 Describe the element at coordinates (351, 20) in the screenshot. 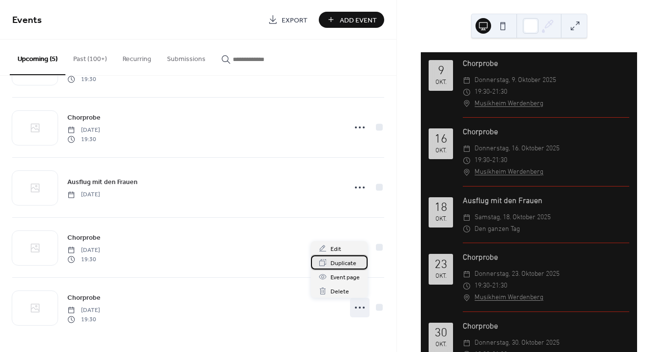

I see `a: Add Event` at that location.